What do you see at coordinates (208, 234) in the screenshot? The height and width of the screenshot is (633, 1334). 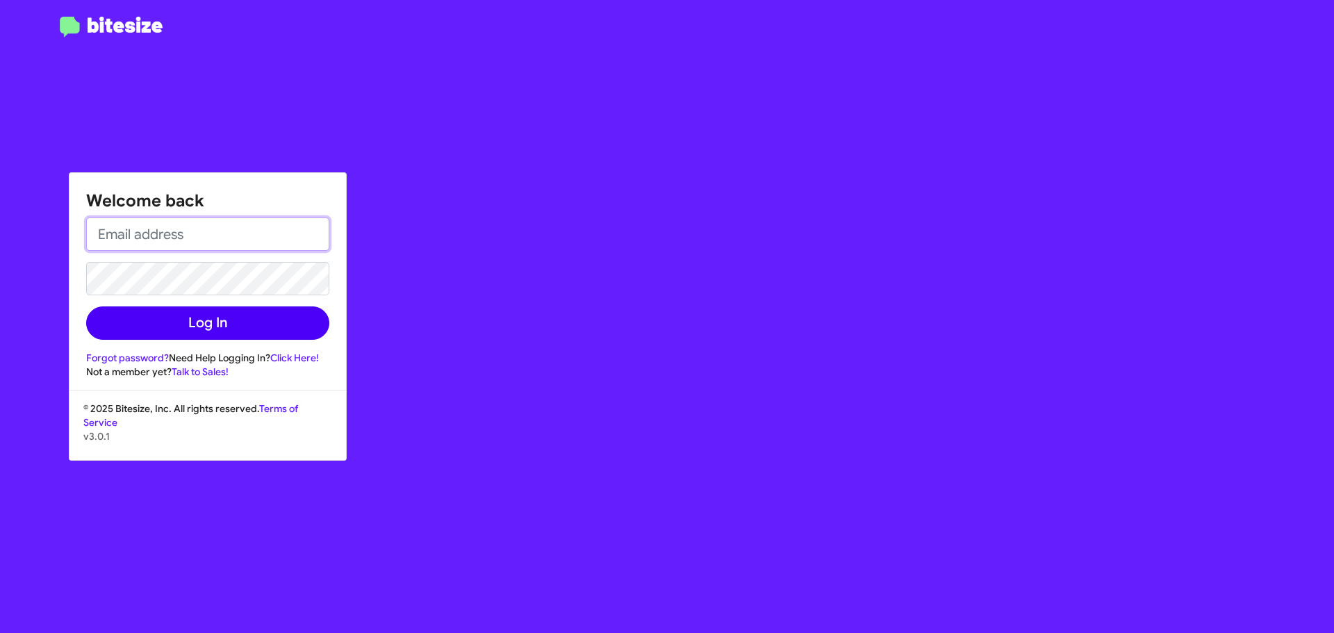 I see `input: Email address` at bounding box center [208, 234].